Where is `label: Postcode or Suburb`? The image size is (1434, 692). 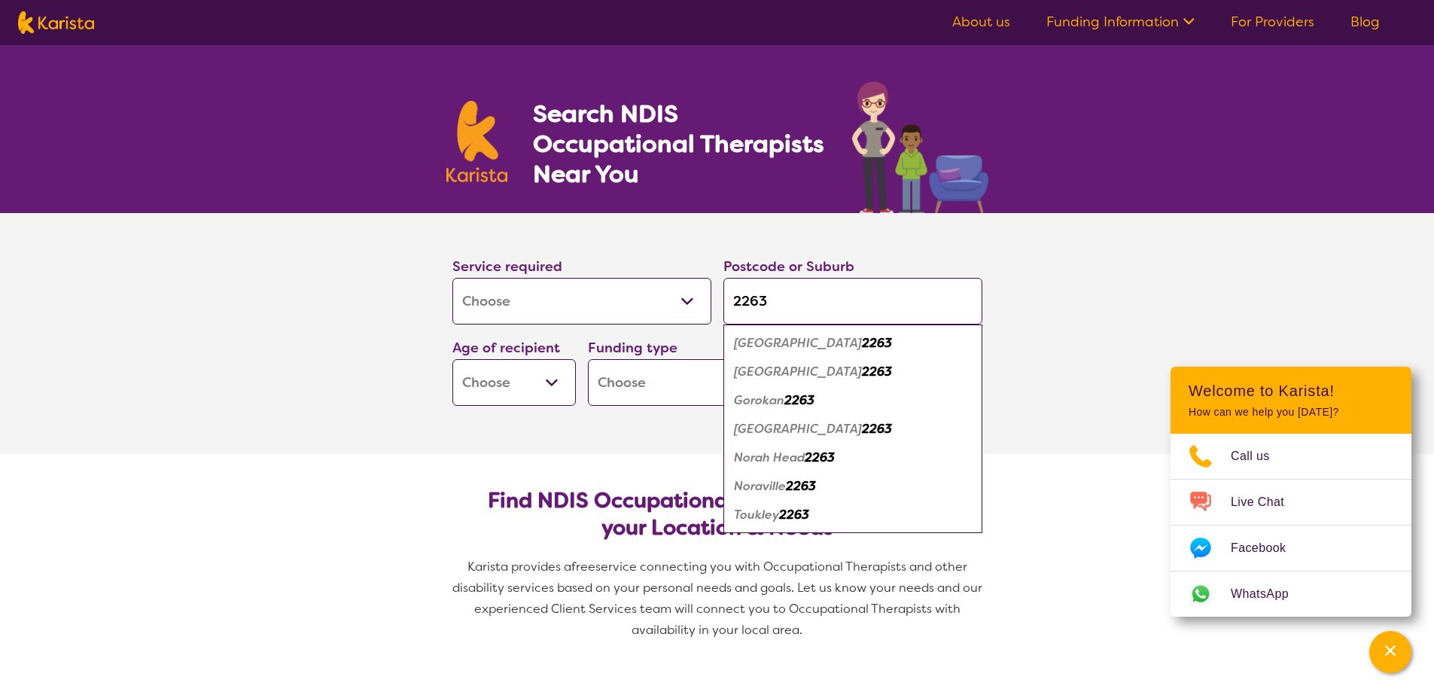
label: Postcode or Suburb is located at coordinates (789, 266).